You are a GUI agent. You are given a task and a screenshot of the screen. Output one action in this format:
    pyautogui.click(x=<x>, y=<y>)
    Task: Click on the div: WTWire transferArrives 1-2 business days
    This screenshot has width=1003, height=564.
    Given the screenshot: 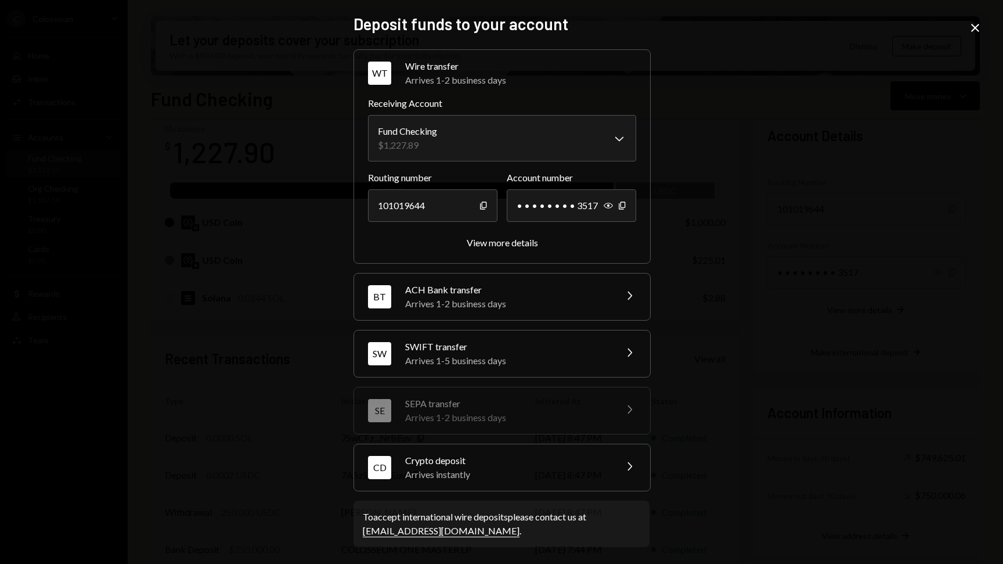 What is the action you would take?
    pyautogui.click(x=502, y=172)
    